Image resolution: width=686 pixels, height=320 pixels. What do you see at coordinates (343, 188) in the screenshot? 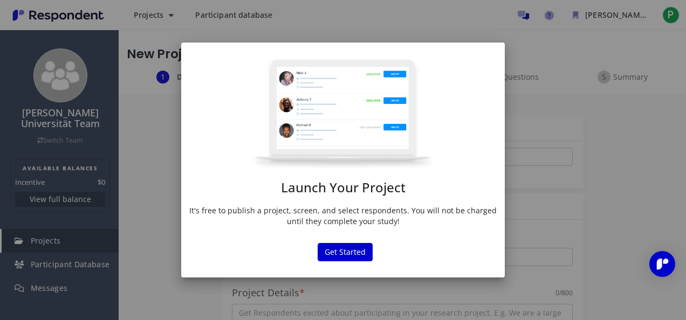
I see `h1: Launch Your Project` at bounding box center [343, 188].